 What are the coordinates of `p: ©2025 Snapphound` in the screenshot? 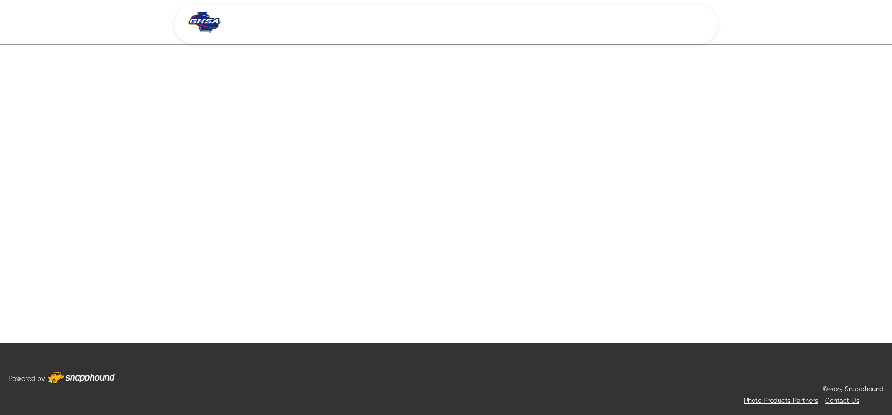 It's located at (853, 389).